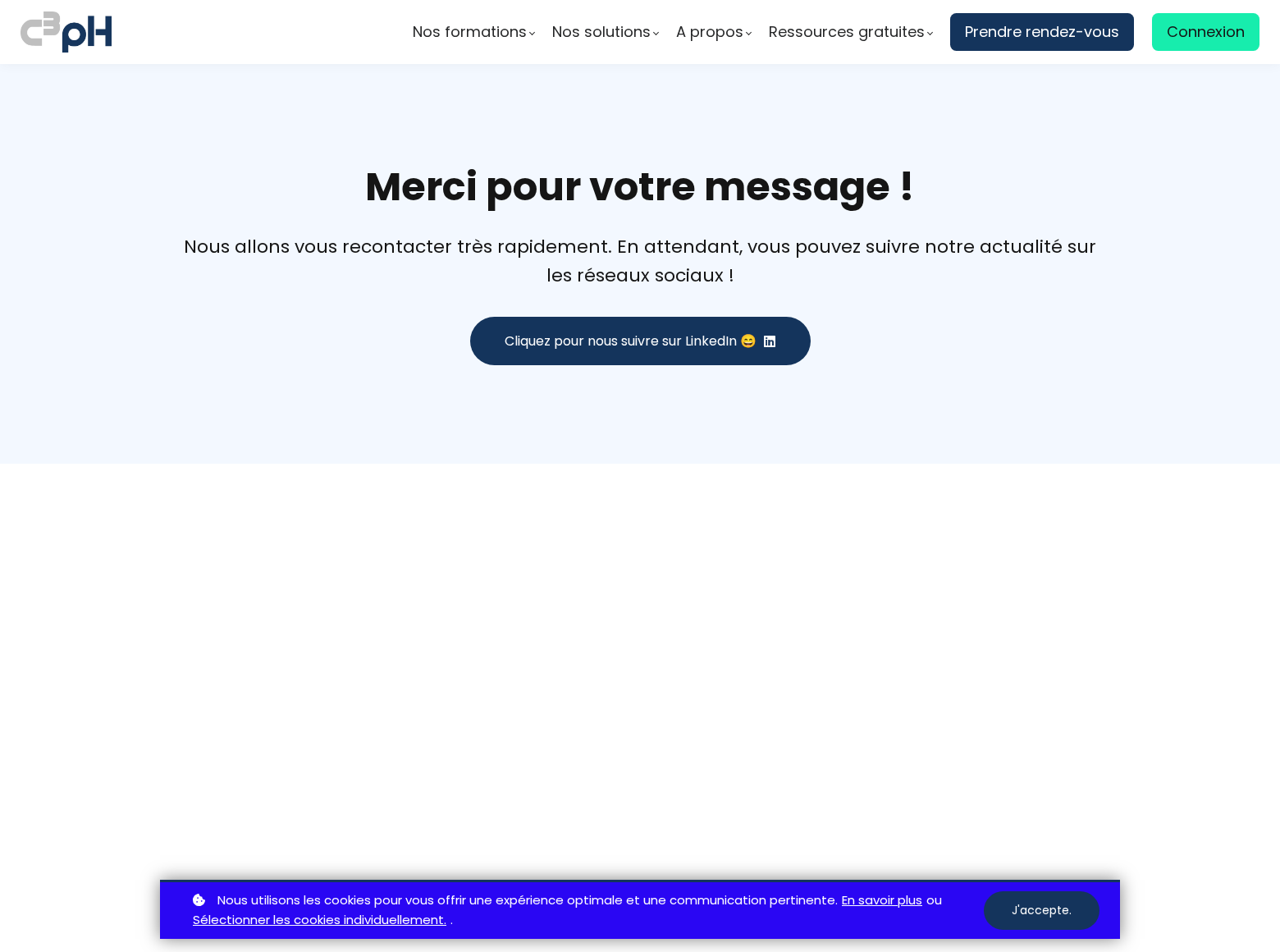 This screenshot has height=952, width=1280. What do you see at coordinates (1042, 32) in the screenshot?
I see `a: Prendre rendez-vous` at bounding box center [1042, 32].